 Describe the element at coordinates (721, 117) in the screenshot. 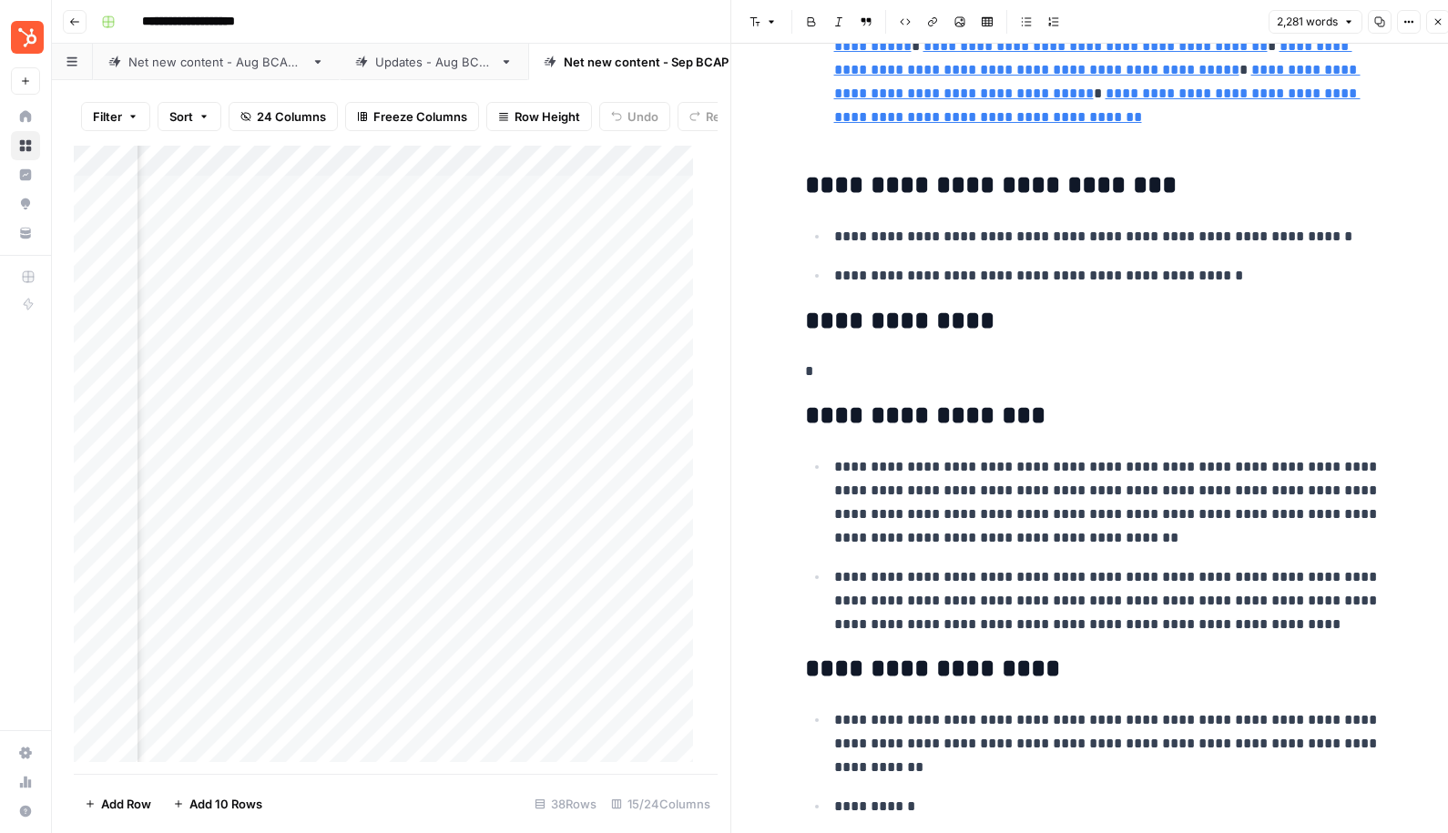

I see `span: Redo` at that location.